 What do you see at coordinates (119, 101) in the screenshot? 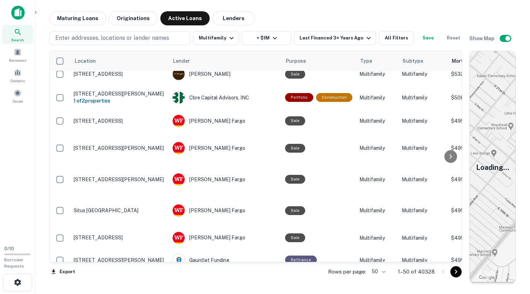
I see `h6: 1 of 2 properties` at bounding box center [119, 101].